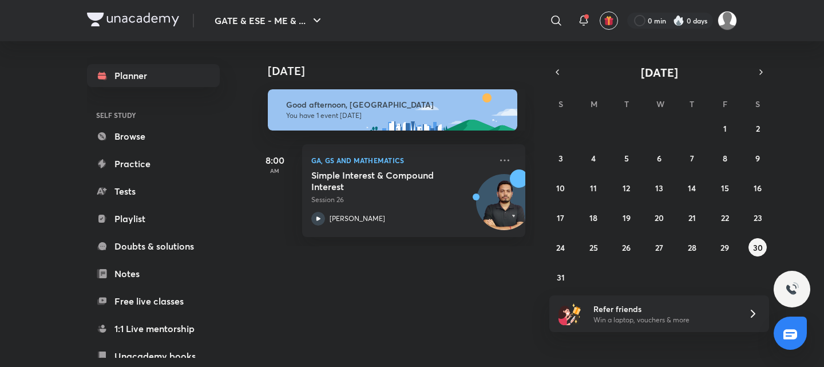  I want to click on button: GATE & ESE - ME & ..., so click(269, 21).